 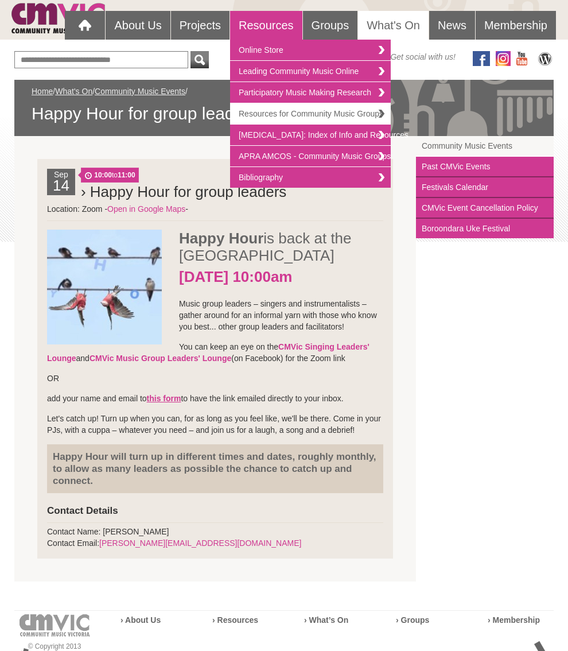 What do you see at coordinates (126, 175) in the screenshot?
I see `strong: 11:00` at bounding box center [126, 175].